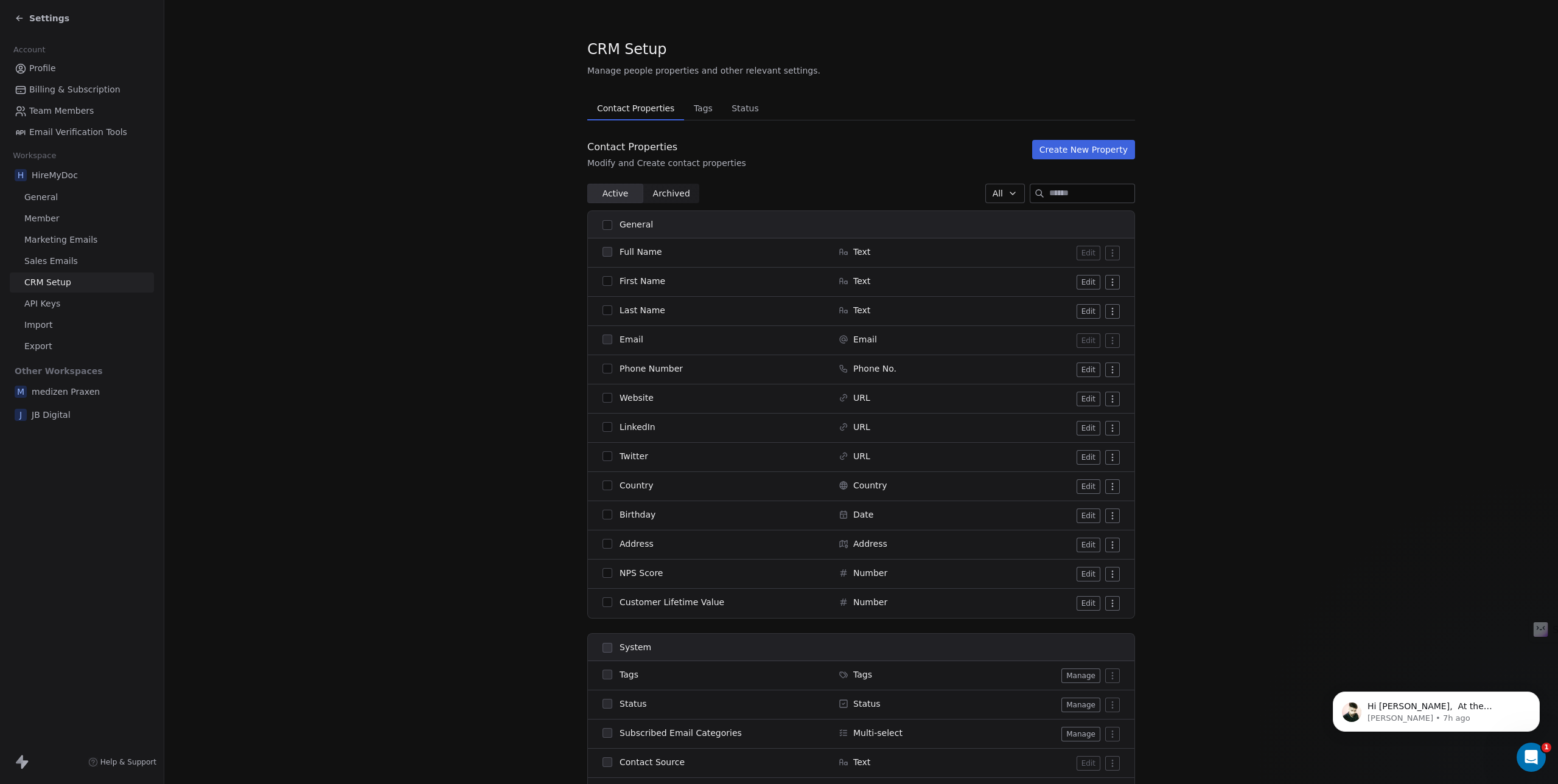 The height and width of the screenshot is (784, 1558). Describe the element at coordinates (51, 261) in the screenshot. I see `span: Sales Emails` at that location.